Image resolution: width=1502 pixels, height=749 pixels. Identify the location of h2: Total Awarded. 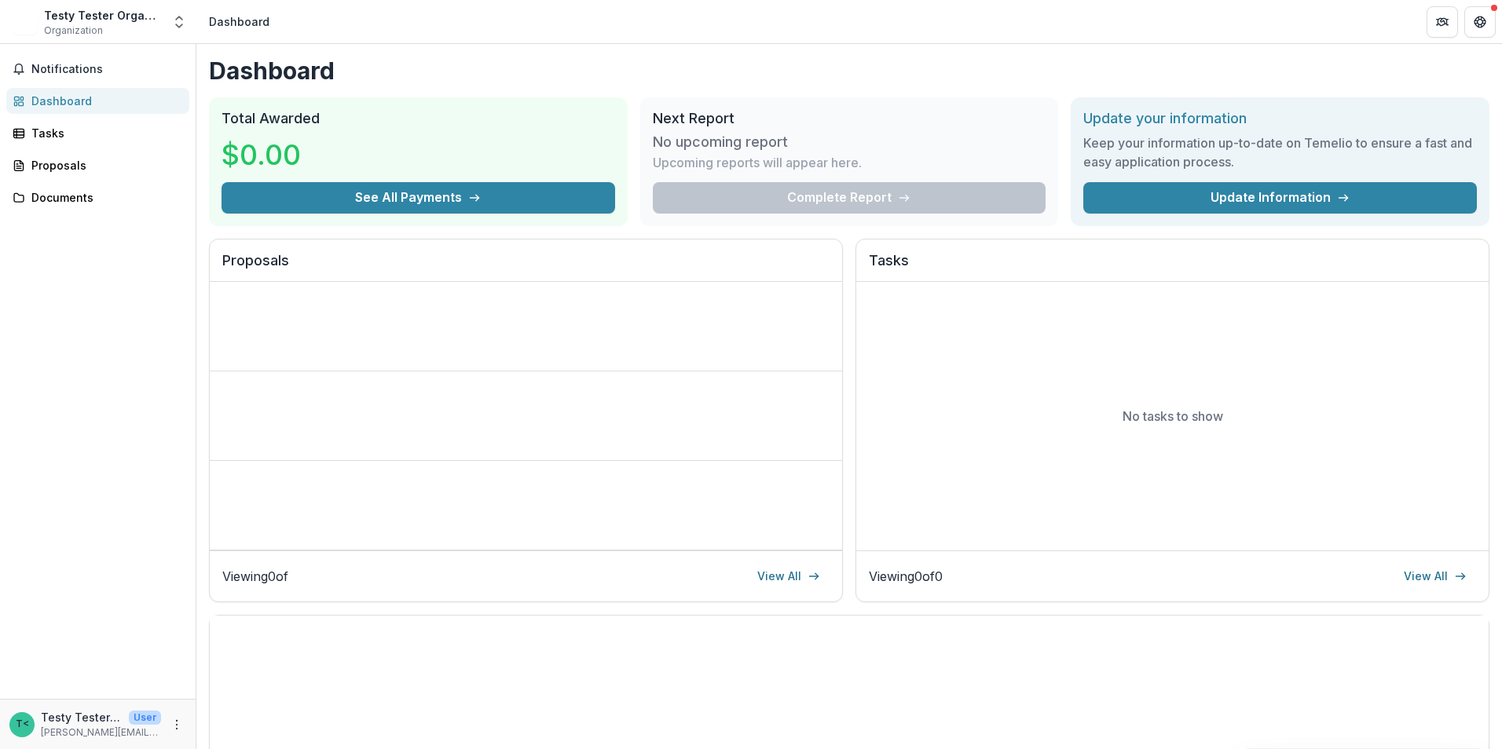
(418, 119).